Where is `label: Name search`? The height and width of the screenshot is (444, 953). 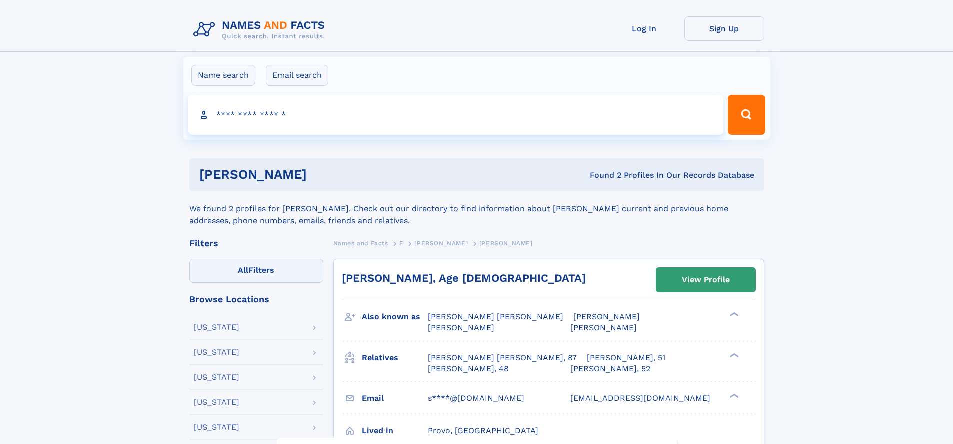
label: Name search is located at coordinates (223, 75).